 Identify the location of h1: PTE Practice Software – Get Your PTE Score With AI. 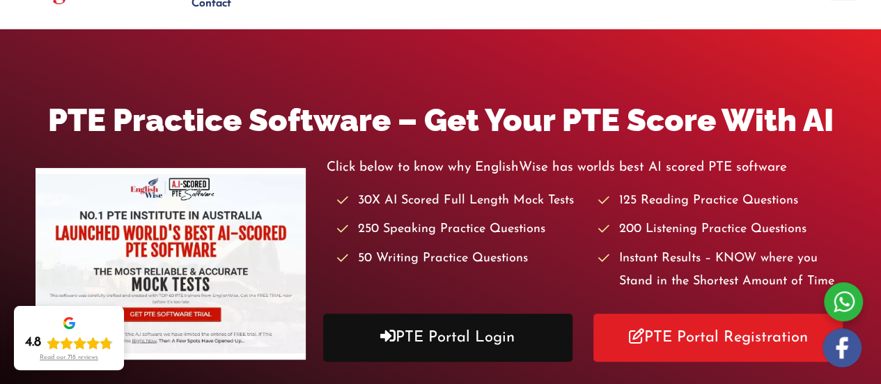
(441, 120).